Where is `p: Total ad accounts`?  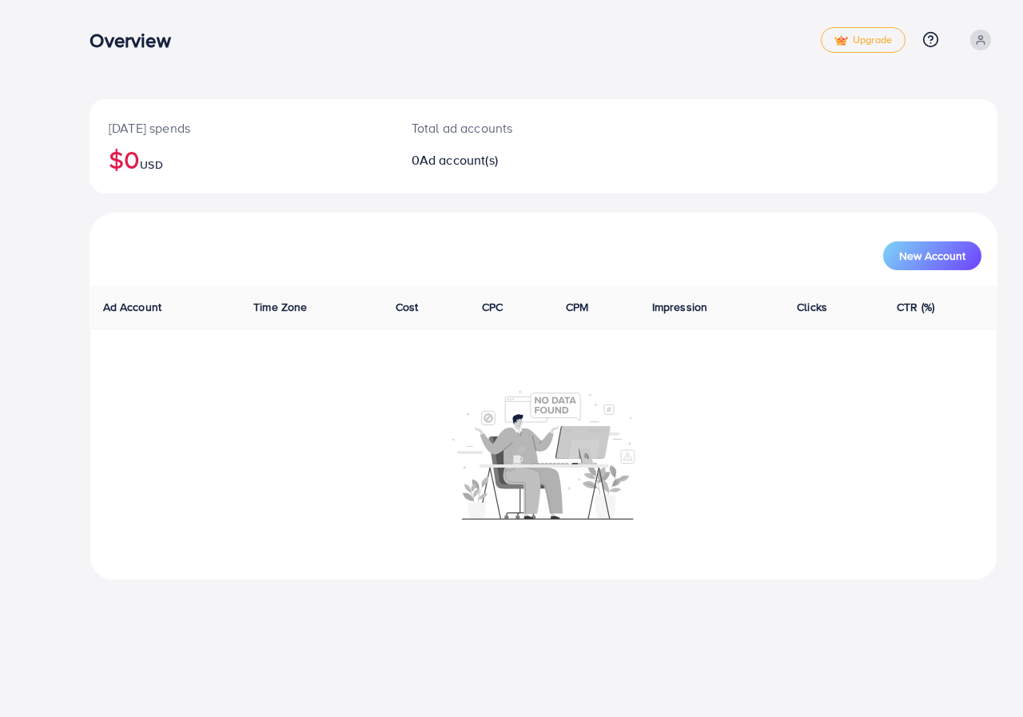 p: Total ad accounts is located at coordinates (506, 128).